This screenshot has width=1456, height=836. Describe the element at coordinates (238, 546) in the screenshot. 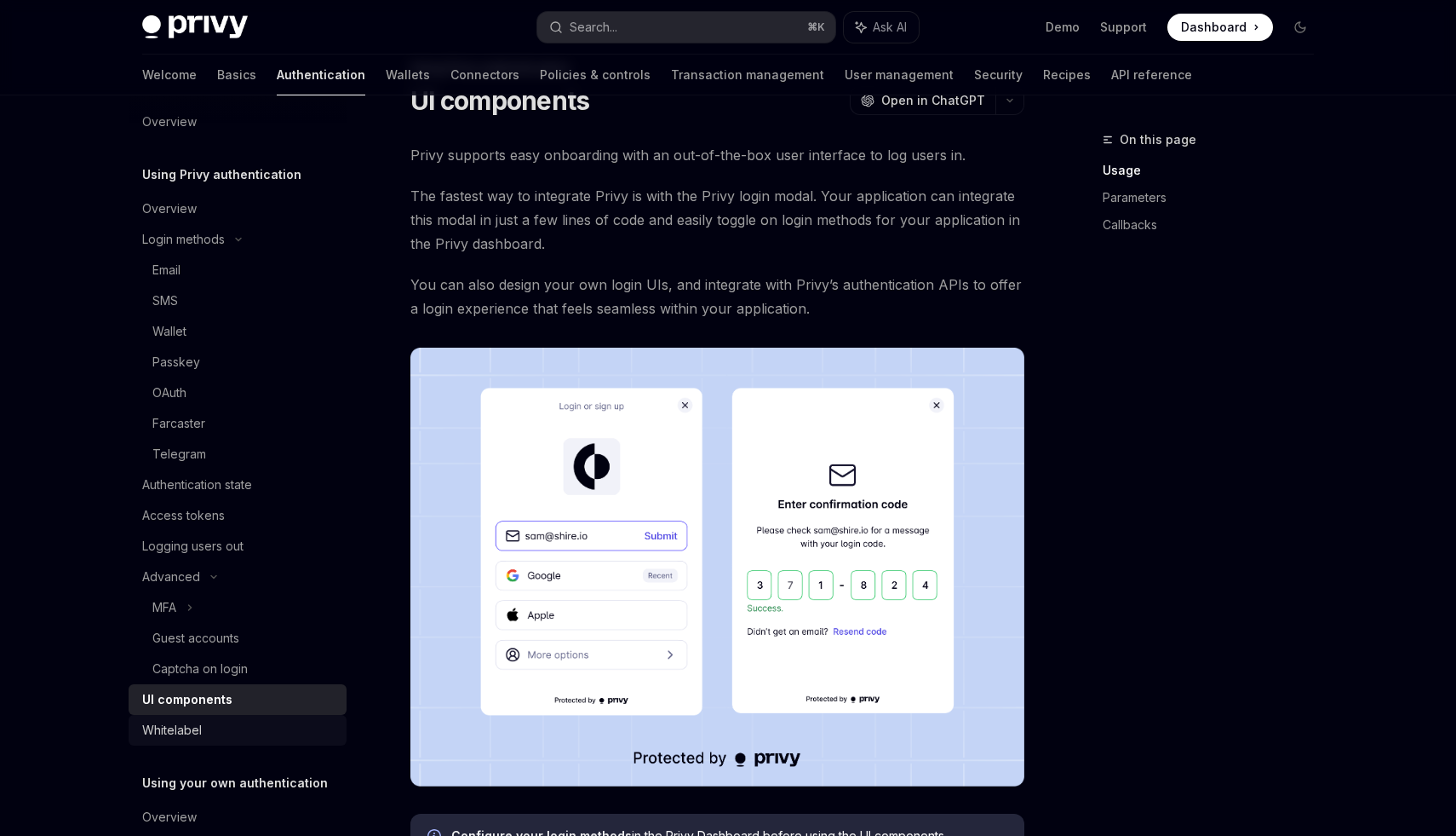

I see `a: Logging users out` at that location.